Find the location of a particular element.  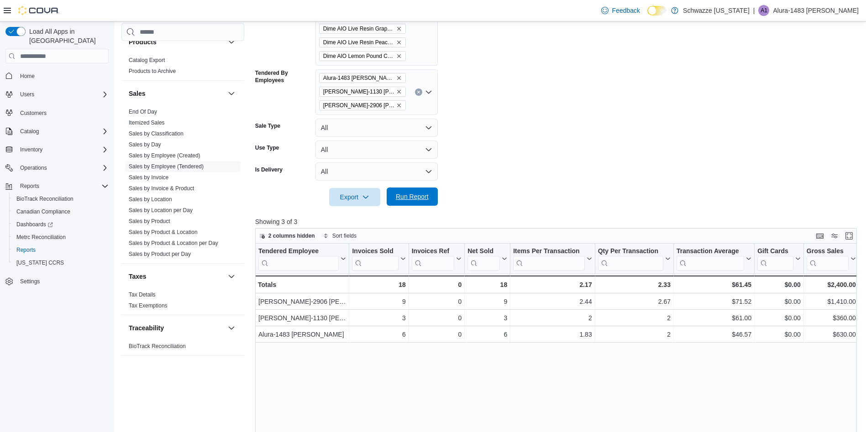

span: Dashboards is located at coordinates (61, 225).